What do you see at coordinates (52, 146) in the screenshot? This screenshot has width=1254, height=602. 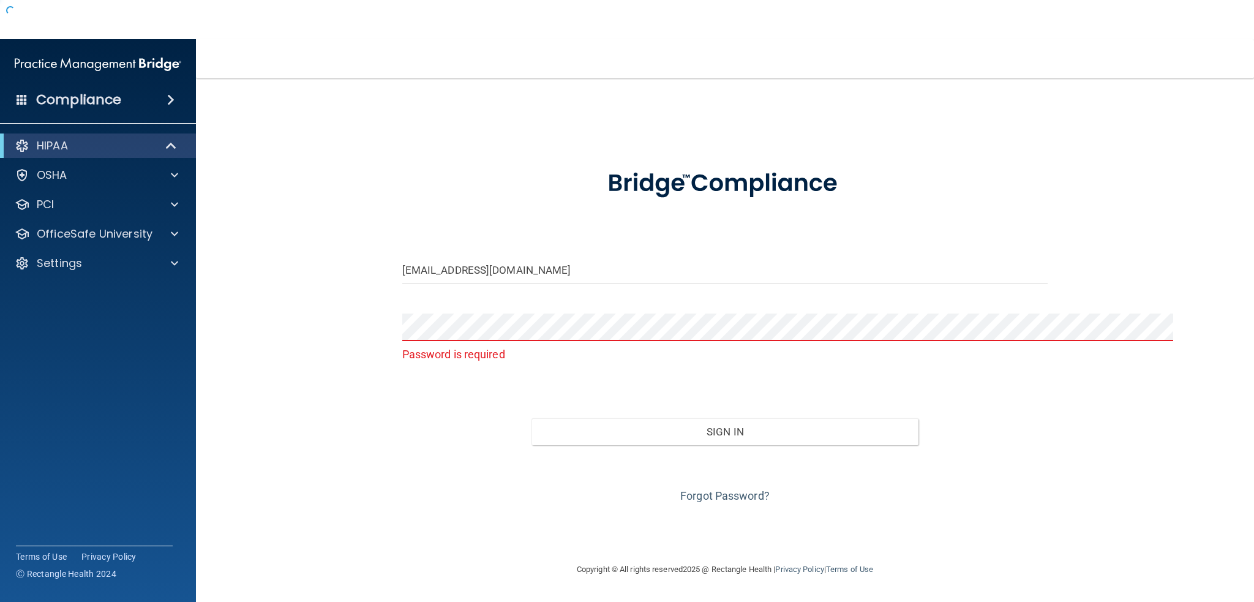 I see `p: HIPAA` at bounding box center [52, 146].